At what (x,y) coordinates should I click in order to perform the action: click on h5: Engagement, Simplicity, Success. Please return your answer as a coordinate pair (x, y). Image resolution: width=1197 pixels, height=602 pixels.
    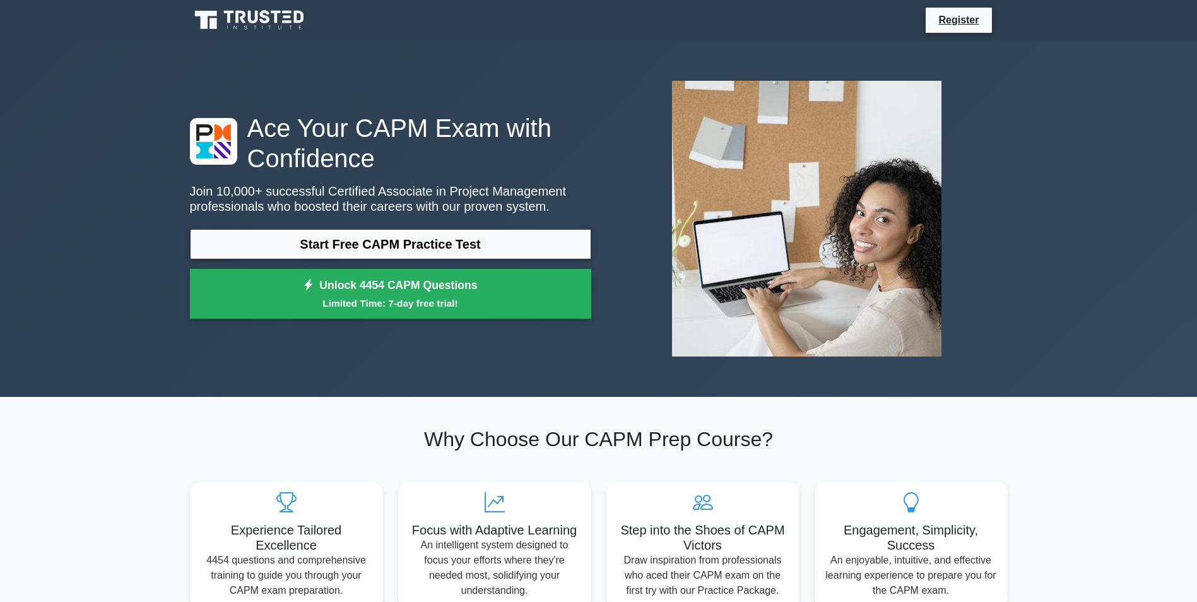
    Looking at the image, I should click on (911, 537).